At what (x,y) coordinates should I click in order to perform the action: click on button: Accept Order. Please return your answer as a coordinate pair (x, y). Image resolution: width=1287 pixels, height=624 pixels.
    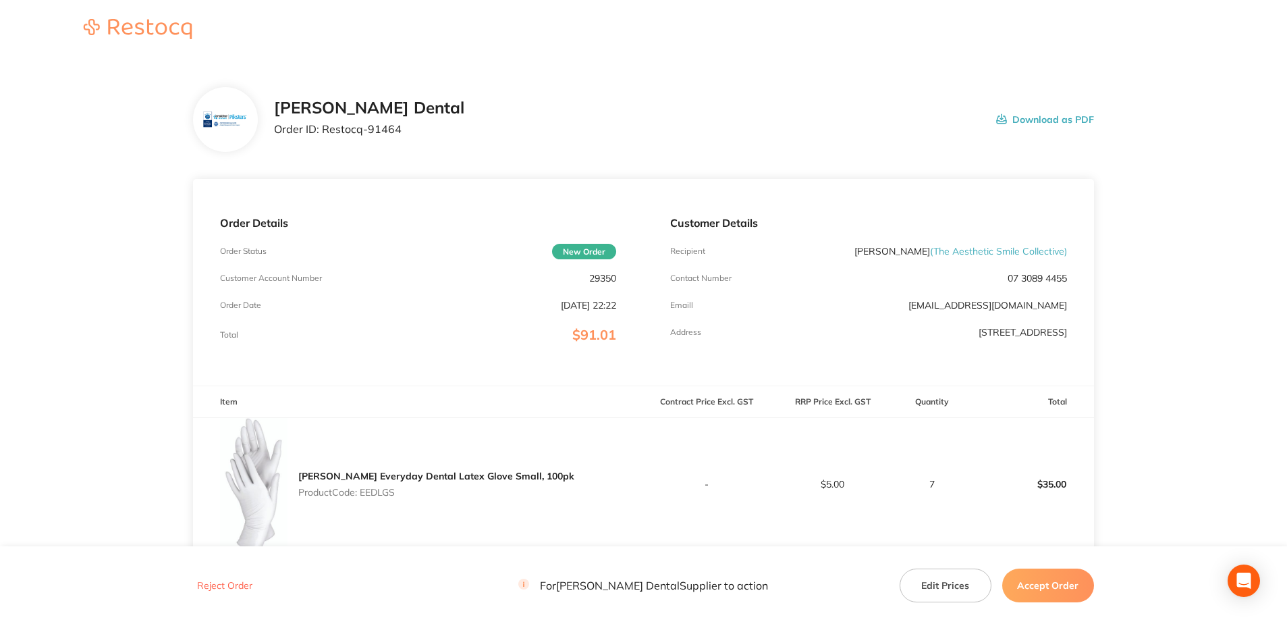
    Looking at the image, I should click on (1048, 585).